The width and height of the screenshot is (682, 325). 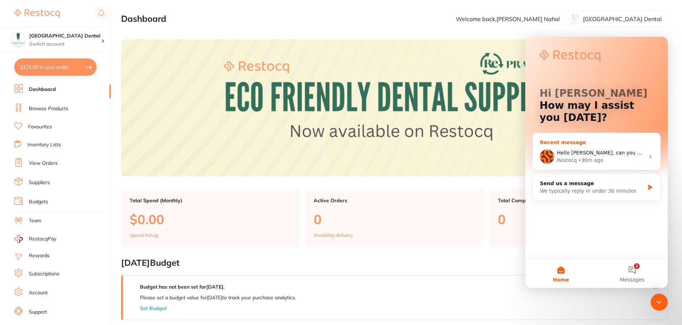 What do you see at coordinates (210, 218) in the screenshot?
I see `a: Total Spend (Monthly)$0.00spend inAug` at bounding box center [210, 218].